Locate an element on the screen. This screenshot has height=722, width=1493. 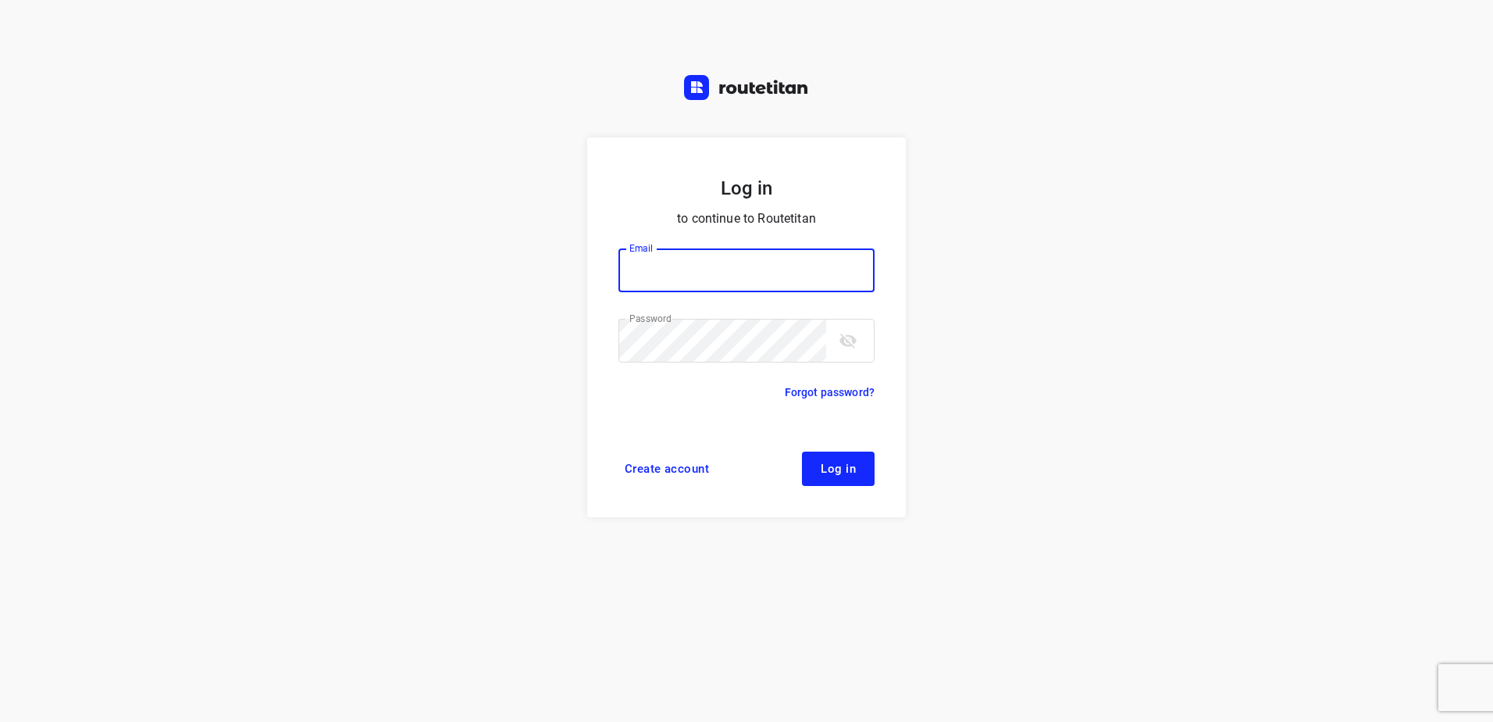
span: Log in is located at coordinates (838, 469).